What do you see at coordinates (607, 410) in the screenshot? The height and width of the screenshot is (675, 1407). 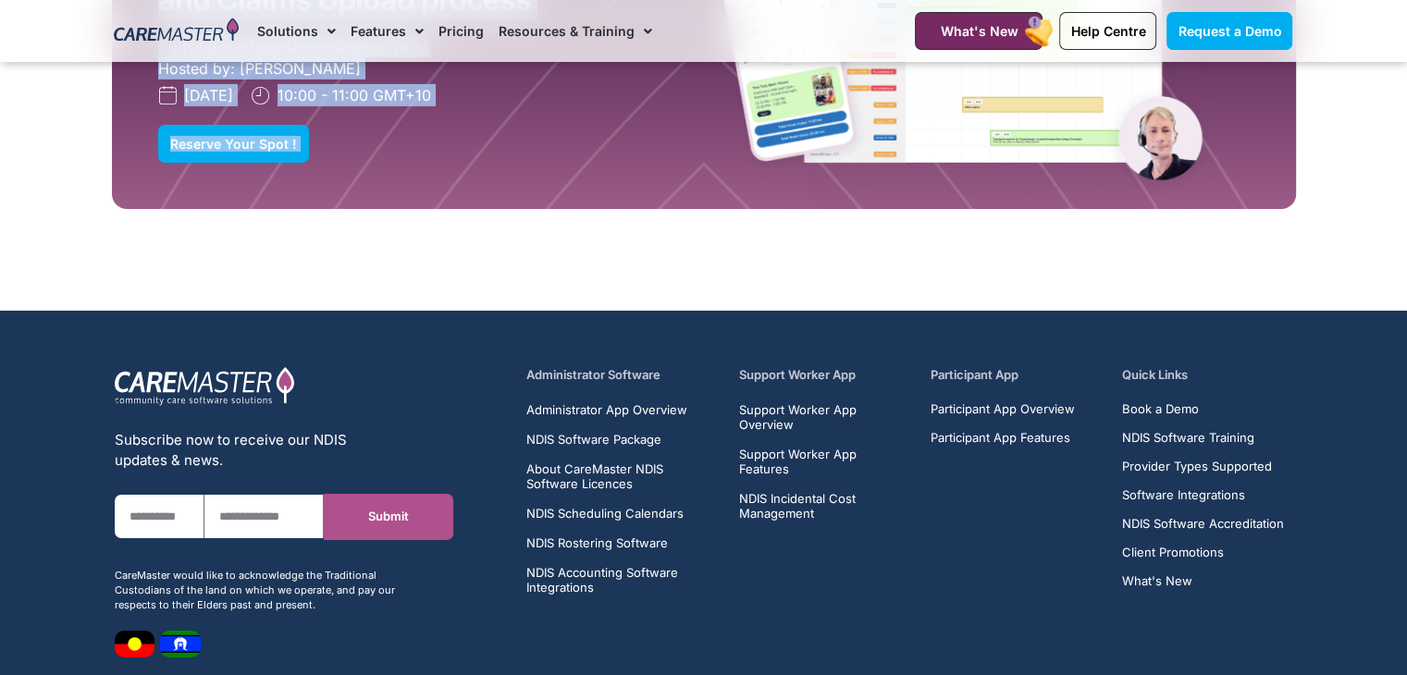 I see `span: Administrator App Overview` at bounding box center [607, 410].